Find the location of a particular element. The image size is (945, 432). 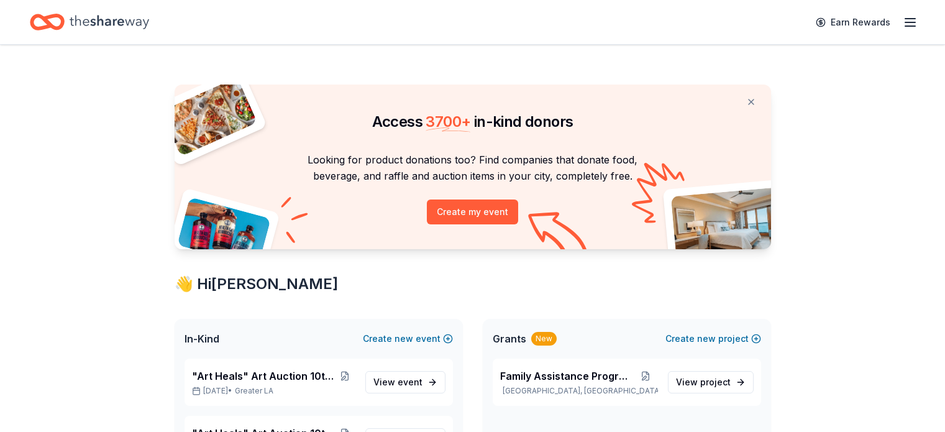

div: New is located at coordinates (544, 339).